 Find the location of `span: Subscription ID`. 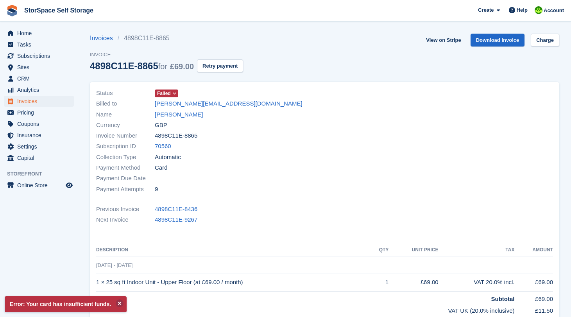

span: Subscription ID is located at coordinates (125, 146).